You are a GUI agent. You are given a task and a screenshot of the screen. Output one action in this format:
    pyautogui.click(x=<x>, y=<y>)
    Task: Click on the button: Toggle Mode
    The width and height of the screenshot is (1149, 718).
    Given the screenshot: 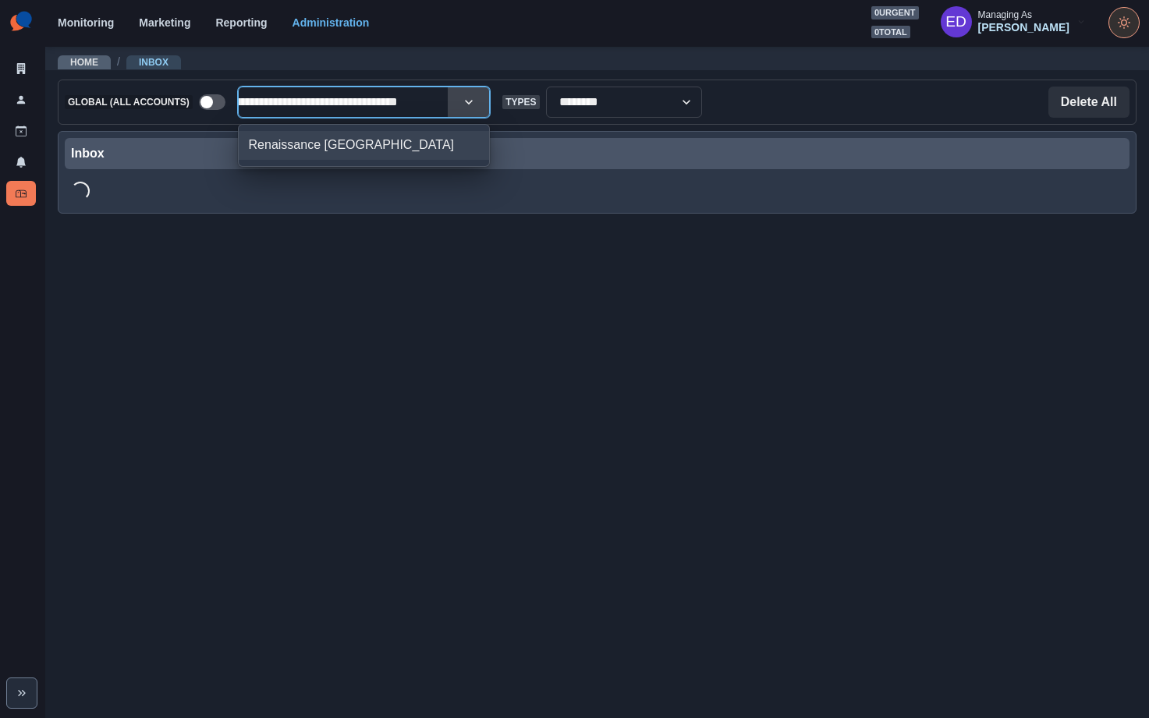 What is the action you would take?
    pyautogui.click(x=1124, y=23)
    